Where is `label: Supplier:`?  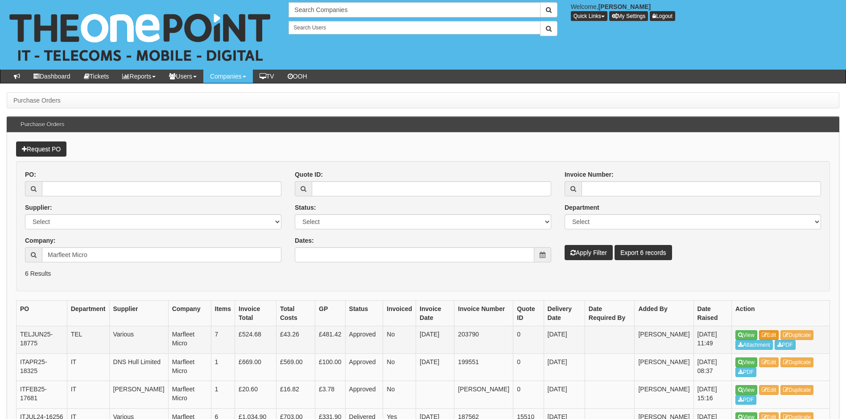 label: Supplier: is located at coordinates (38, 207).